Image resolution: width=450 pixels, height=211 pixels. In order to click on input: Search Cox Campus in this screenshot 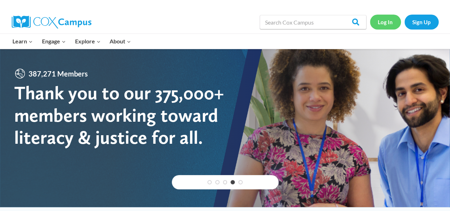, I will do `click(313, 22)`.